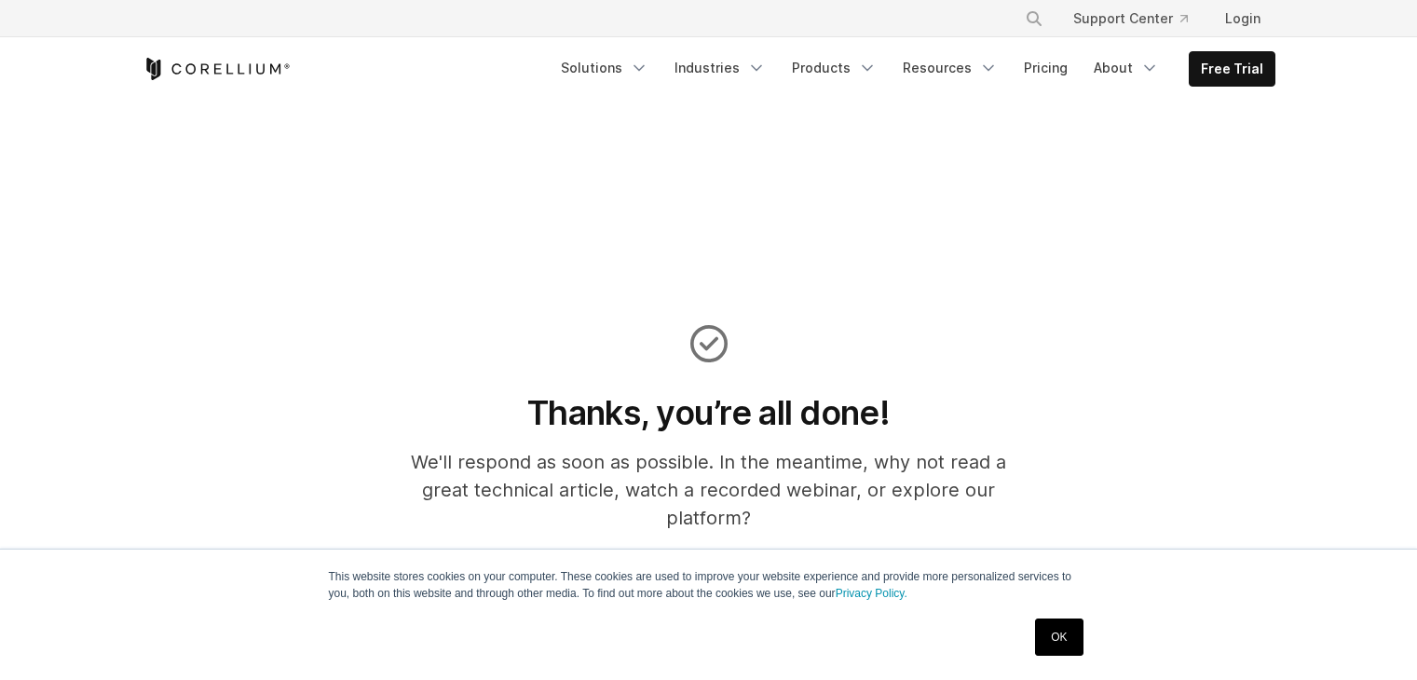  I want to click on a: Solutions, so click(605, 68).